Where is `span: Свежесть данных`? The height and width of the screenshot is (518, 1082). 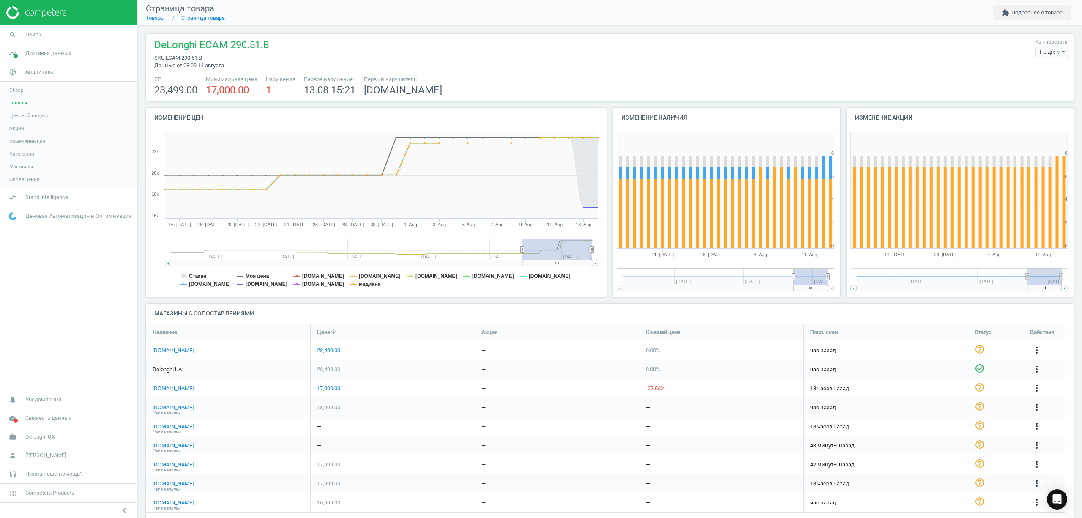
span: Свежесть данных is located at coordinates (48, 418).